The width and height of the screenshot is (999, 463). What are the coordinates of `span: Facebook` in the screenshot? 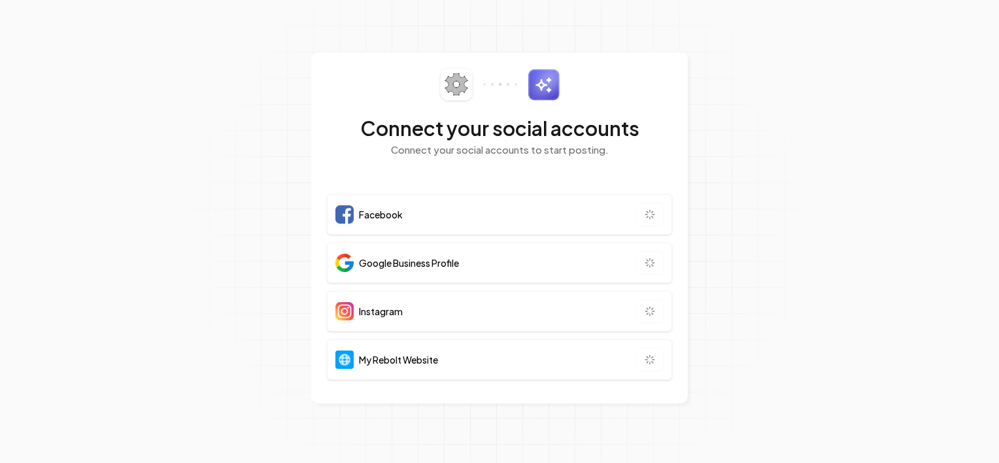 It's located at (380, 214).